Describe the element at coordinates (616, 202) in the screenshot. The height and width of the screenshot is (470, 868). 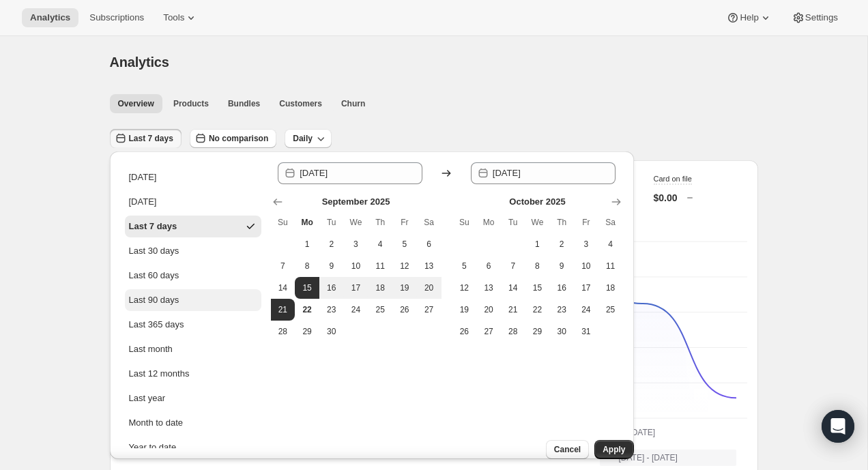
I see `button: Show next month, November 2025` at that location.